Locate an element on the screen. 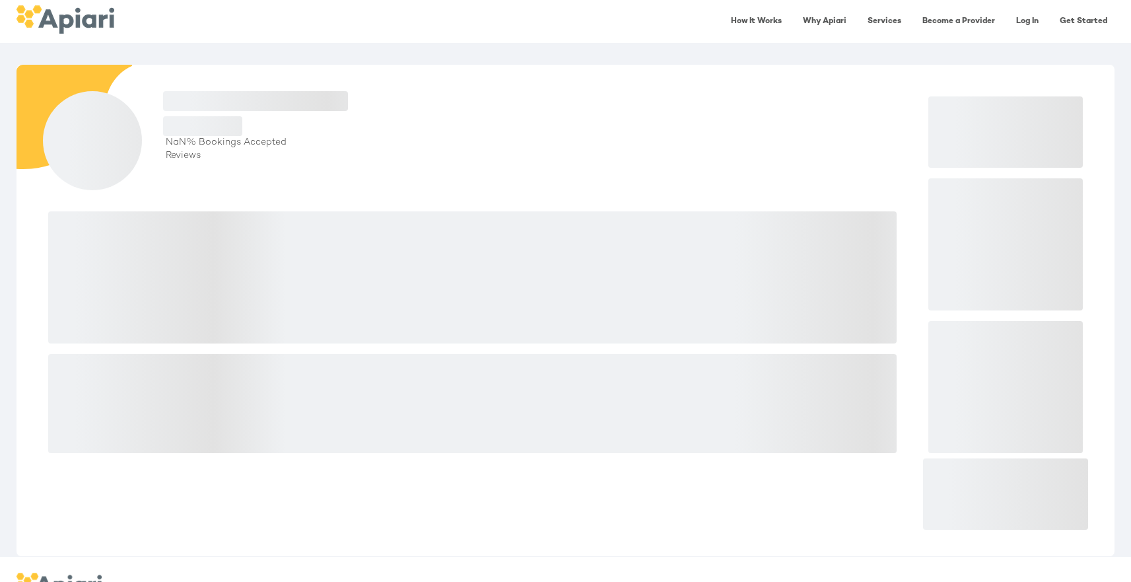 The height and width of the screenshot is (582, 1131). div: Reviews is located at coordinates (532, 156).